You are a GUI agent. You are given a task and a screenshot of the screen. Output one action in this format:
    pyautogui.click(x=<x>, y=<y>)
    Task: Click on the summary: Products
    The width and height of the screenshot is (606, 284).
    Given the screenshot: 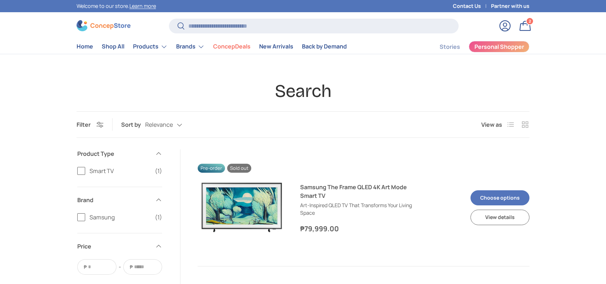 What is the action you would take?
    pyautogui.click(x=150, y=47)
    